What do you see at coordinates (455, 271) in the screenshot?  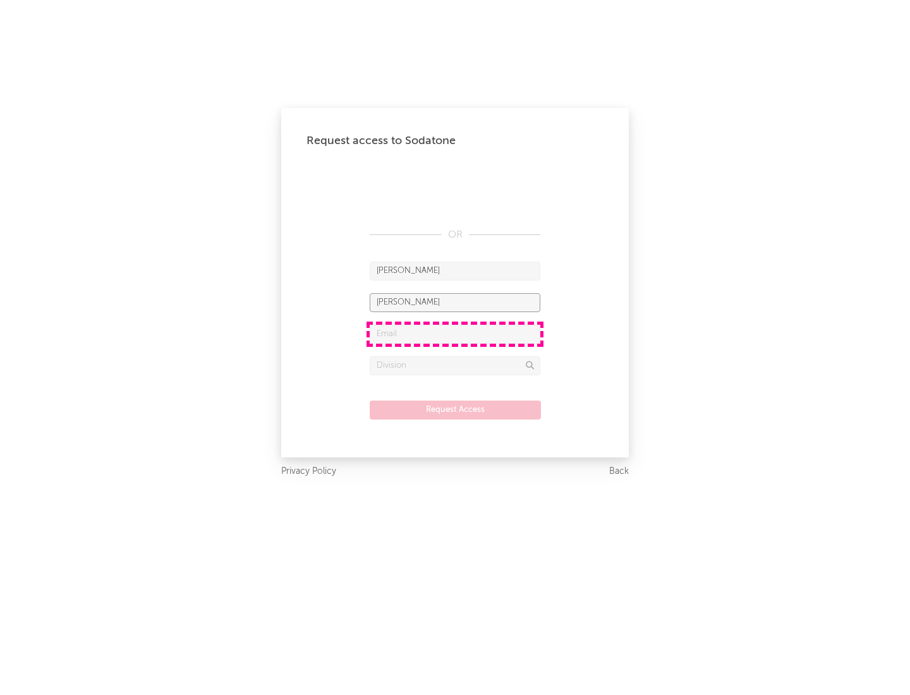 I see `input: First Name` at bounding box center [455, 271].